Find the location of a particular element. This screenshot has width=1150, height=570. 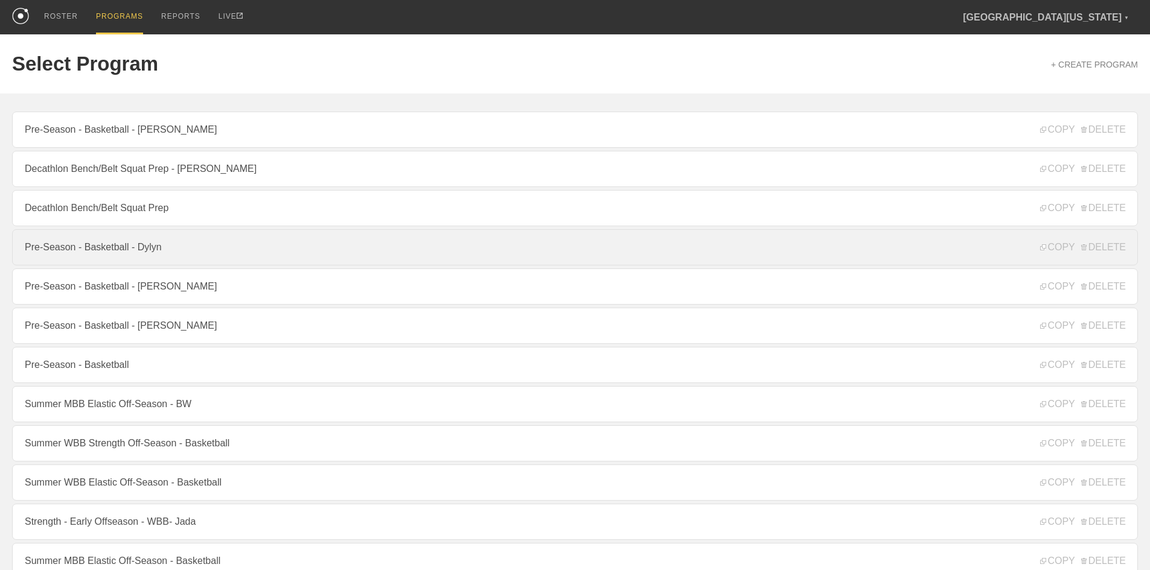

a: + CREATE PROGRAM is located at coordinates (1094, 65).